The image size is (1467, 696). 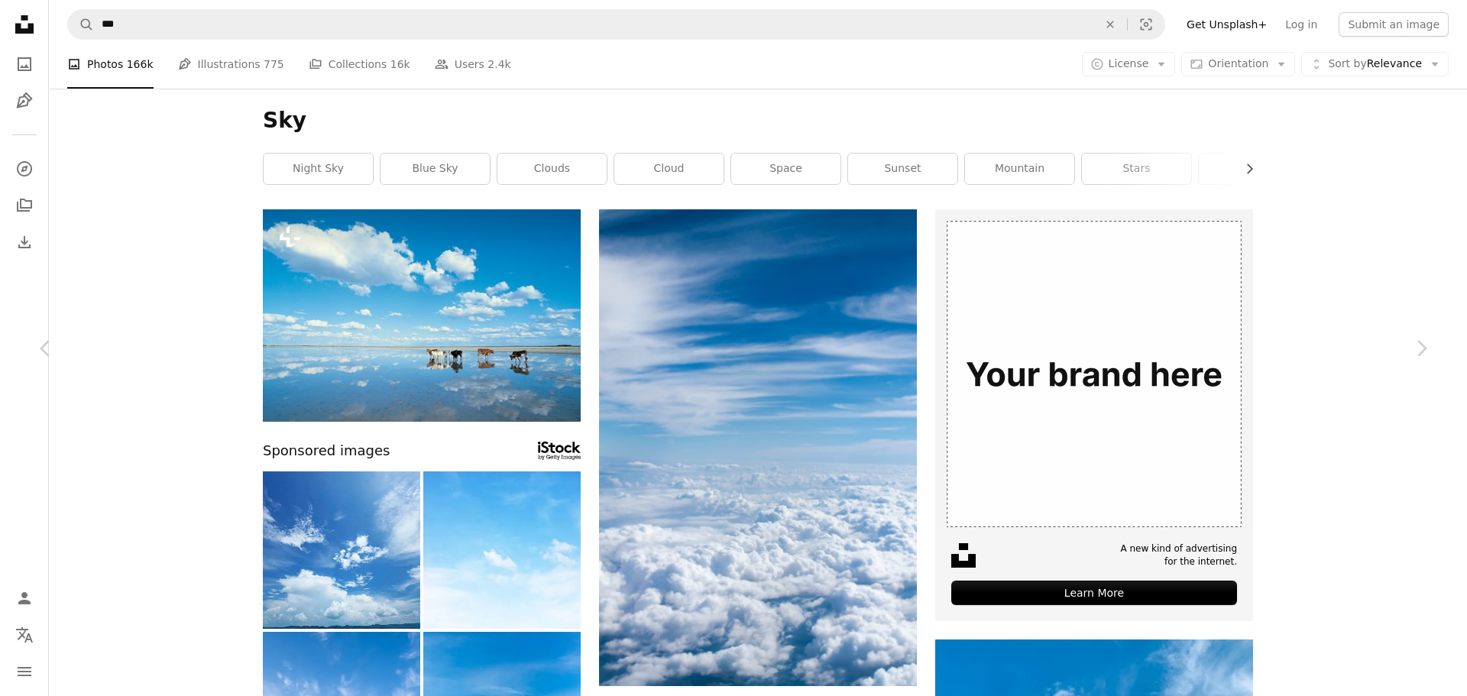 I want to click on span: License, so click(x=1129, y=63).